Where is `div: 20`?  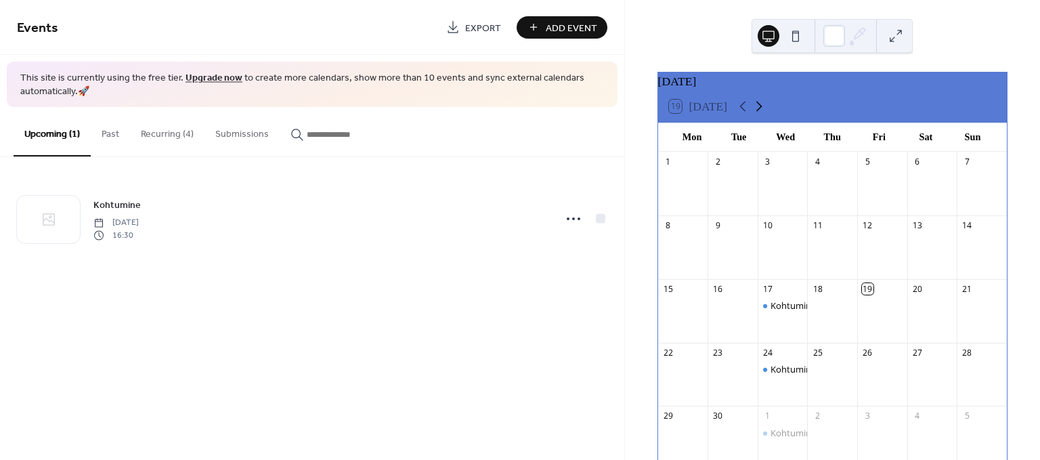
div: 20 is located at coordinates (916, 288).